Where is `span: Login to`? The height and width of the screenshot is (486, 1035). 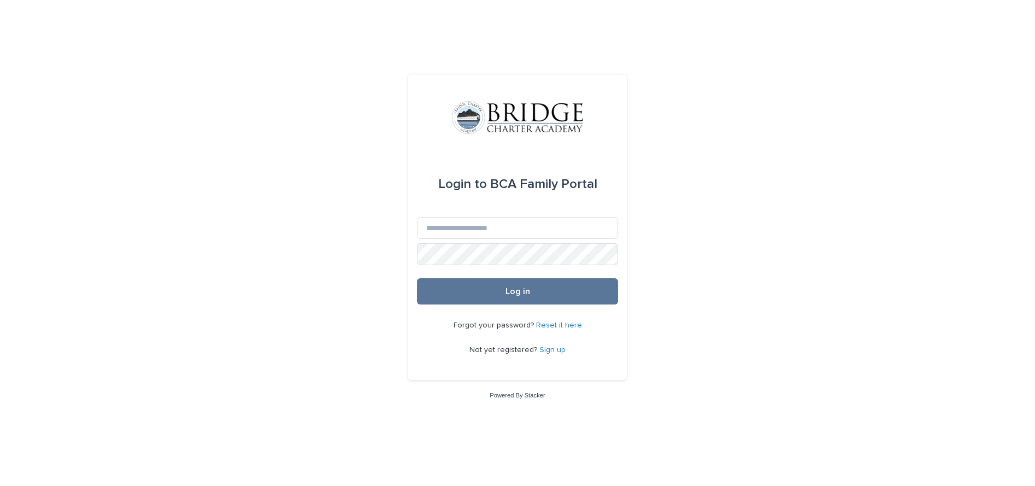 span: Login to is located at coordinates (462, 184).